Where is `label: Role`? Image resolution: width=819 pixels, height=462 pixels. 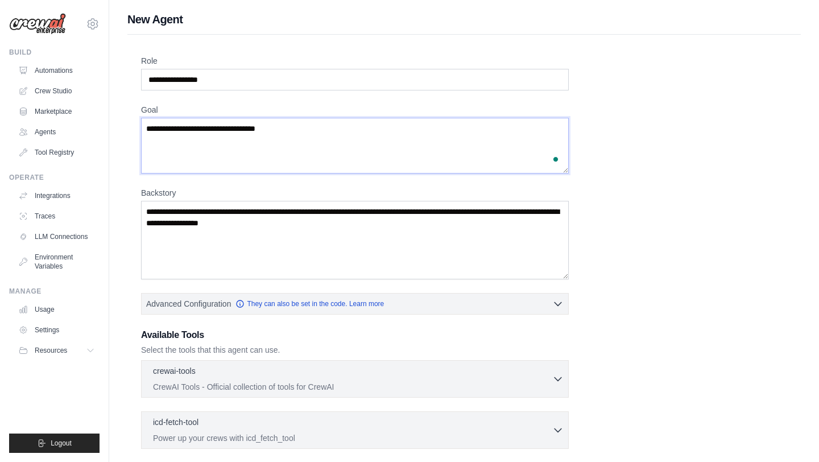 label: Role is located at coordinates (355, 61).